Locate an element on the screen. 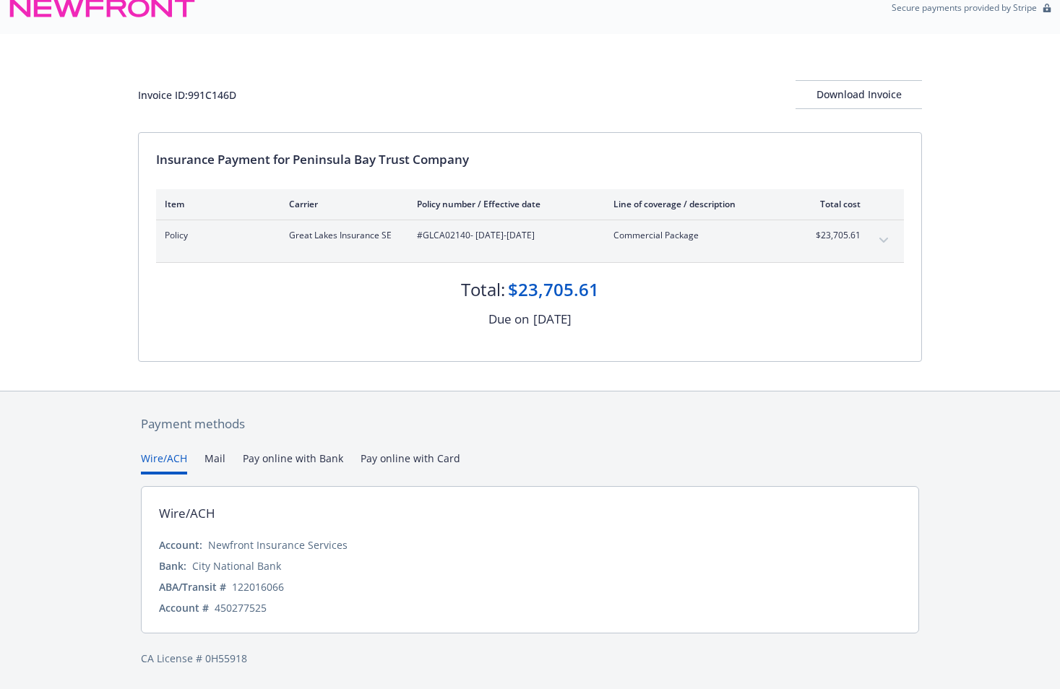 This screenshot has height=689, width=1060. div: Line of coverage / description is located at coordinates (698, 204).